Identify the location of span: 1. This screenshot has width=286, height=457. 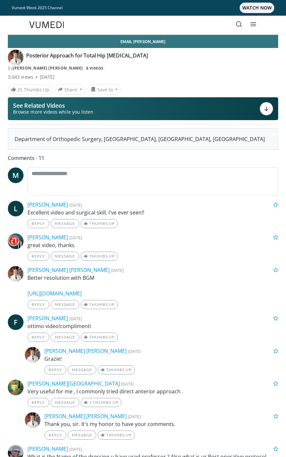
(90, 402).